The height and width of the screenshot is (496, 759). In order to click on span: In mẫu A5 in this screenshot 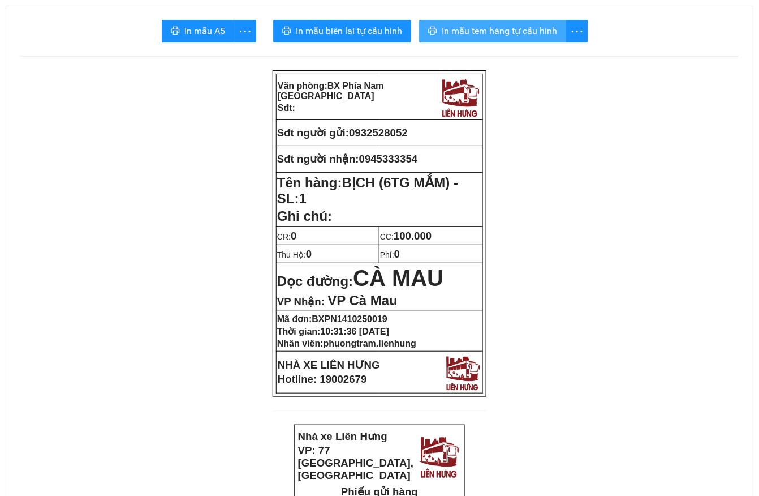, I will do `click(205, 31)`.